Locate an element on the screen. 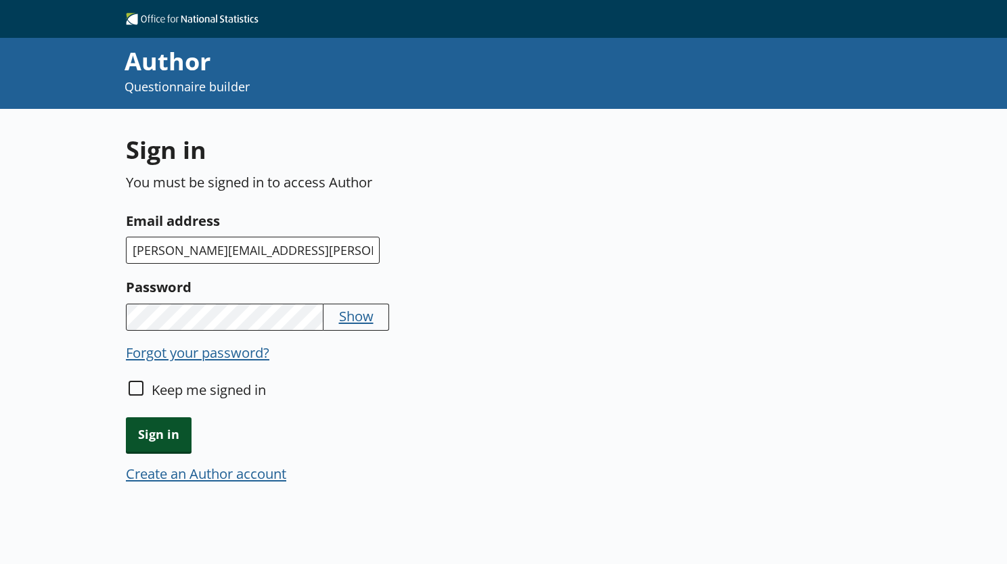  label: Email address is located at coordinates (372, 221).